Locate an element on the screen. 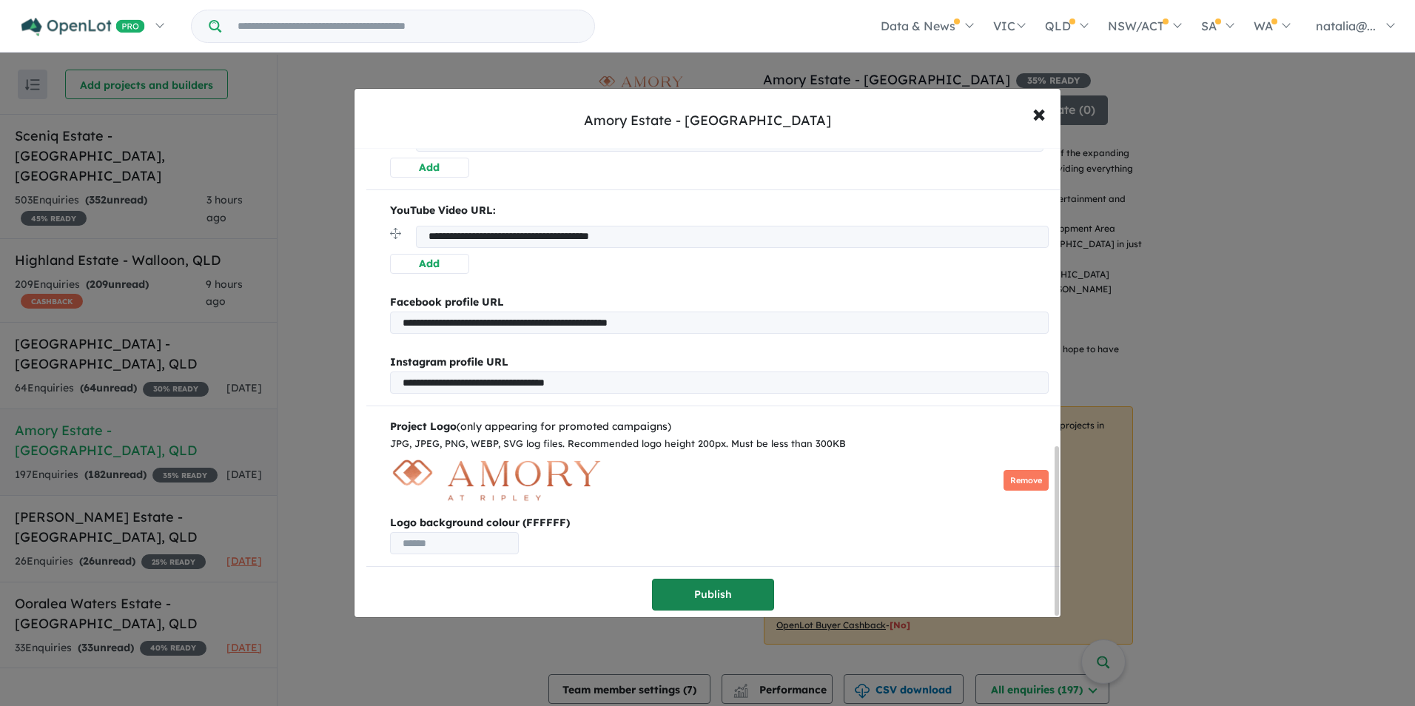 The width and height of the screenshot is (1415, 706). b: Logo background colour (FFFFFF) is located at coordinates (720, 523).